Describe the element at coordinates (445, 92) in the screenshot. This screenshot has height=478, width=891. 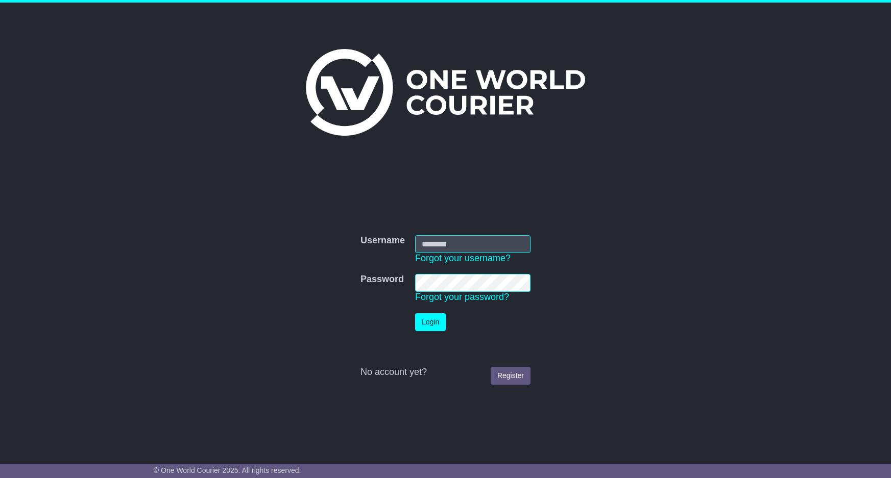
I see `img: One World` at that location.